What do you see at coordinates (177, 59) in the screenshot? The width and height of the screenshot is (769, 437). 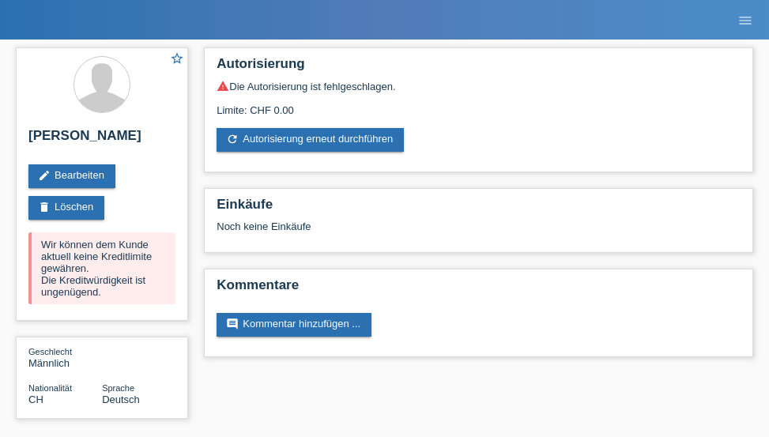 I see `a: star_border` at bounding box center [177, 59].